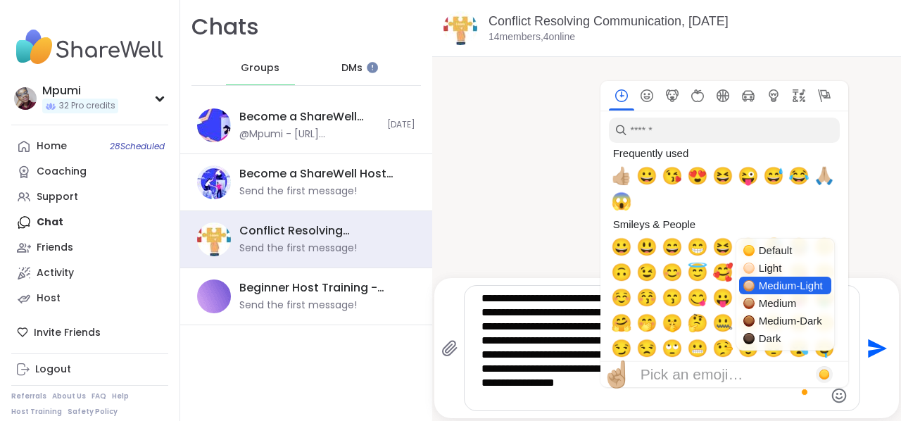 The image size is (901, 421). What do you see at coordinates (53, 370) in the screenshot?
I see `div: Logout` at bounding box center [53, 370].